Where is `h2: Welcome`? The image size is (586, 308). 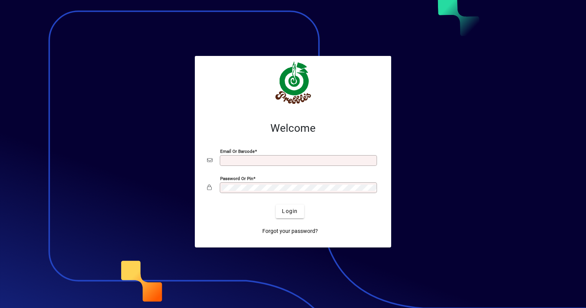 h2: Welcome is located at coordinates (293, 128).